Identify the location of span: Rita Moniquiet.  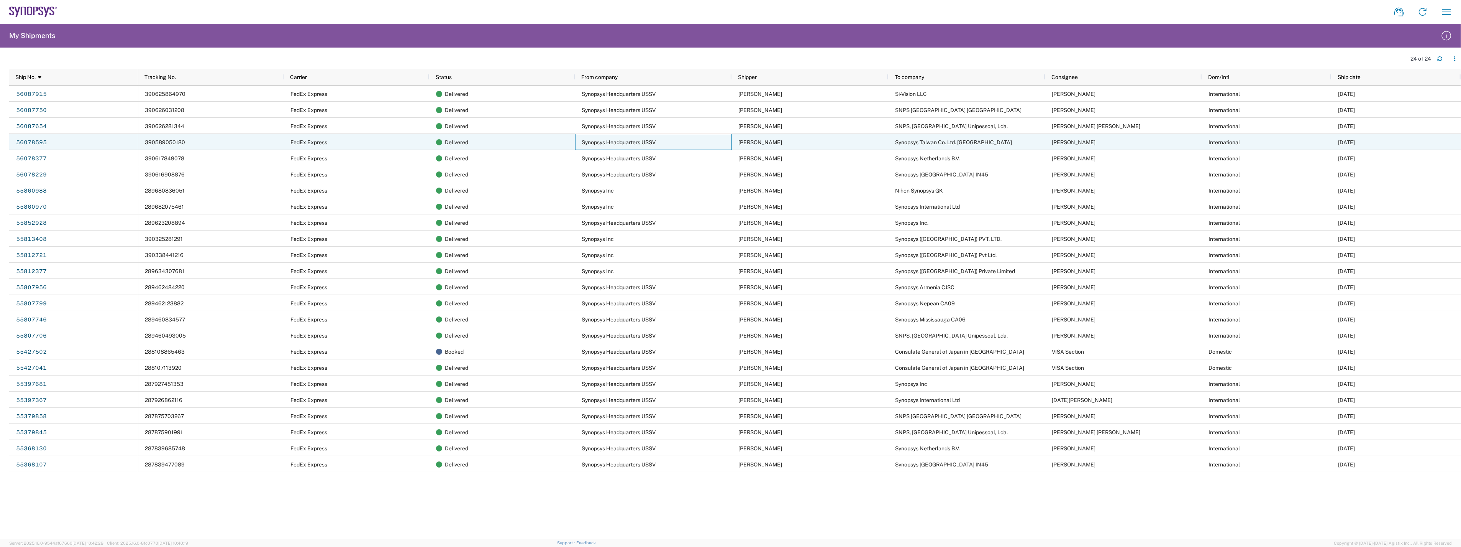
(1074, 416).